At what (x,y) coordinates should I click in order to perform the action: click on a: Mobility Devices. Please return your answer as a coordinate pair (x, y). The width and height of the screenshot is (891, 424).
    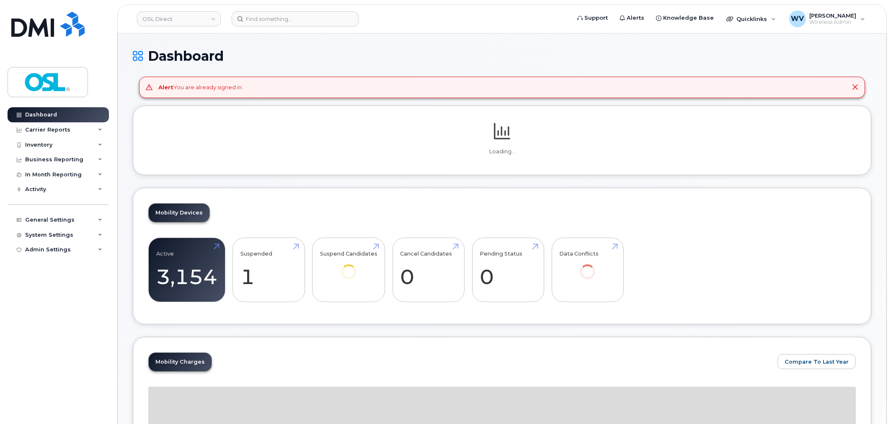
    Looking at the image, I should click on (179, 213).